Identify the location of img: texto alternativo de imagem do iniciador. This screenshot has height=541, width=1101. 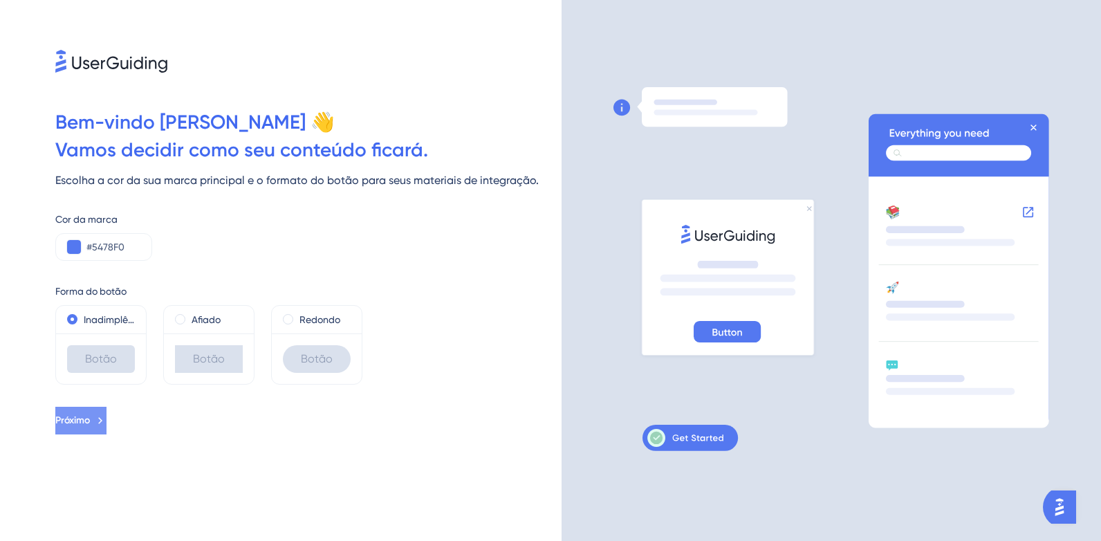
(17, 21).